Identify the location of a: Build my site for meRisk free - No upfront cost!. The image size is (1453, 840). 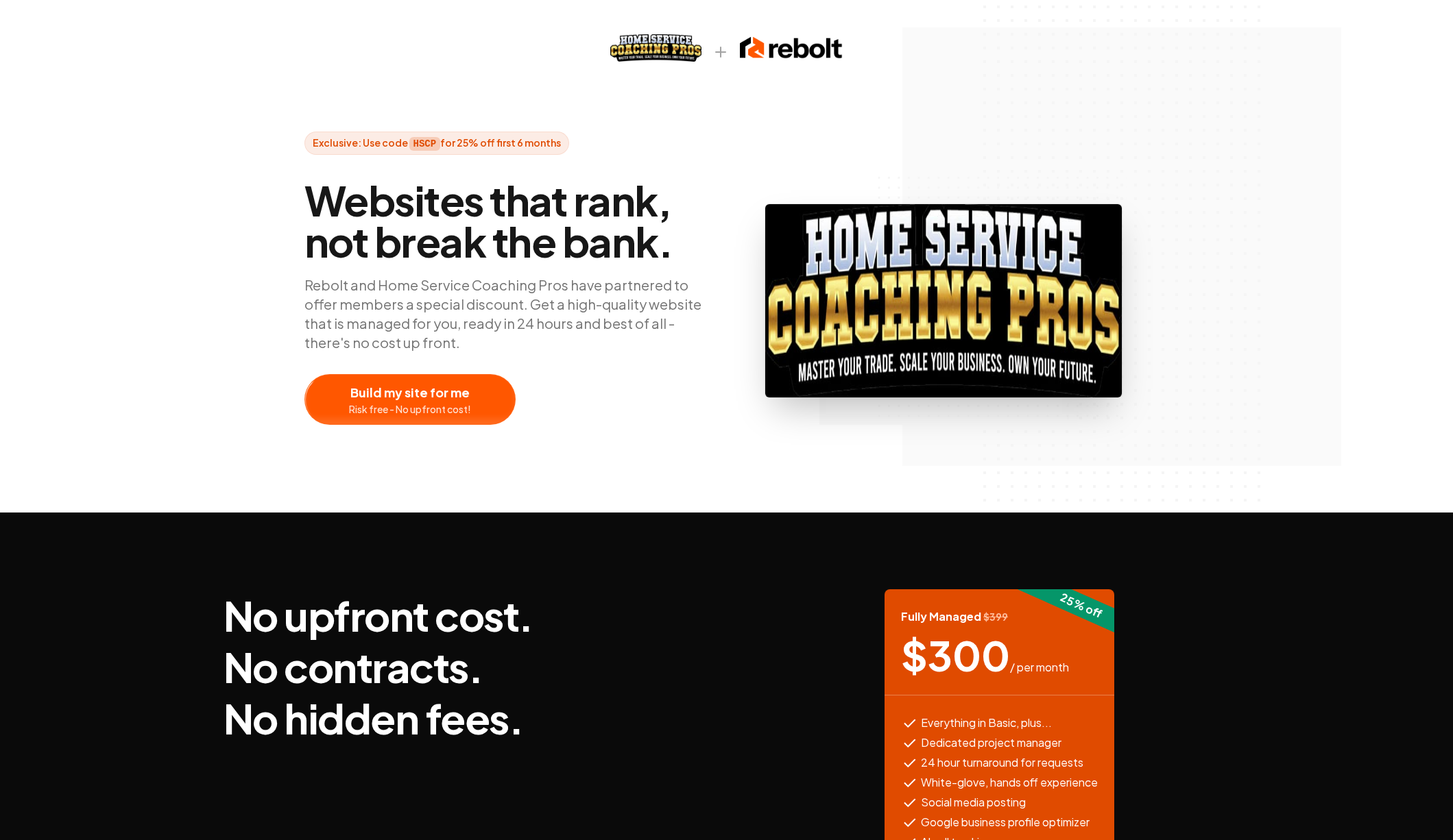
(480, 400).